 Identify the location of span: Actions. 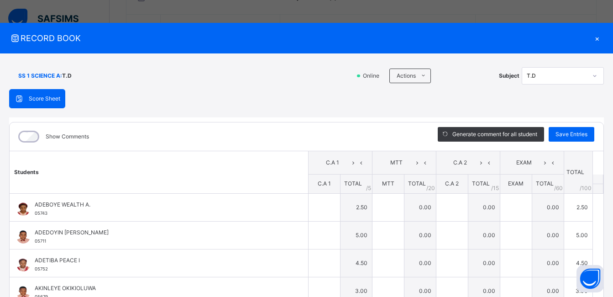
(406, 76).